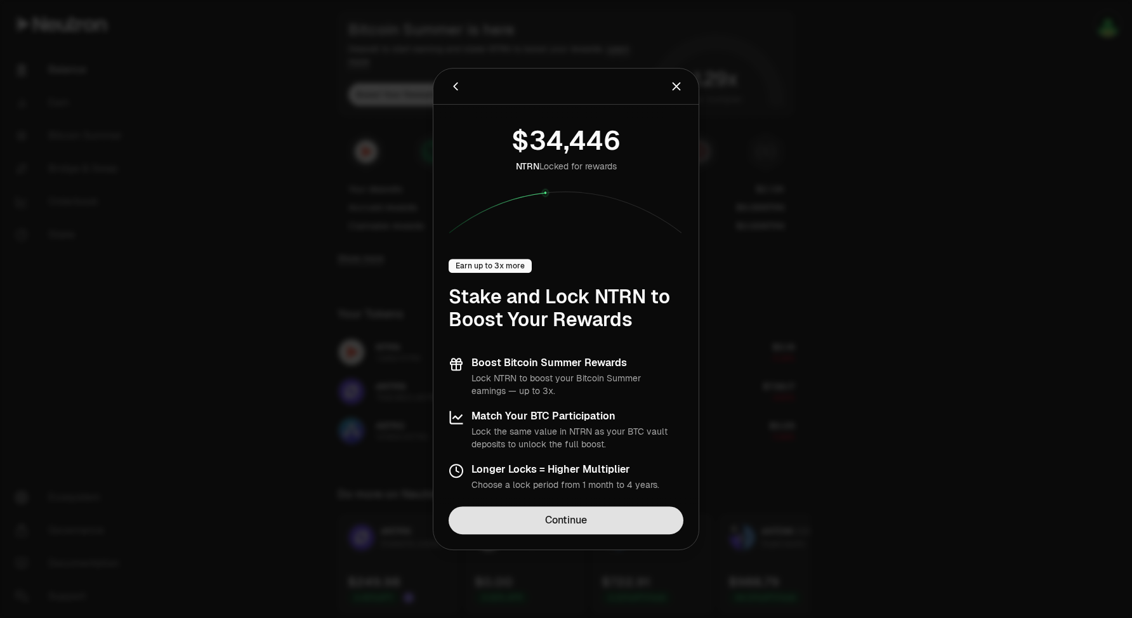 The width and height of the screenshot is (1132, 618). What do you see at coordinates (677, 86) in the screenshot?
I see `button: Close` at bounding box center [677, 86].